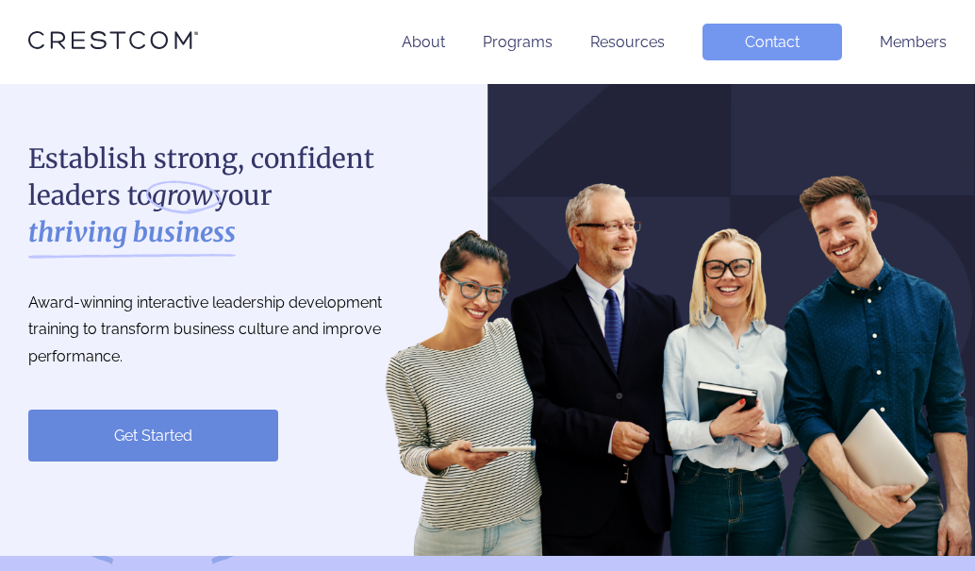 The height and width of the screenshot is (571, 975). What do you see at coordinates (153, 435) in the screenshot?
I see `a: Get Started` at bounding box center [153, 435].